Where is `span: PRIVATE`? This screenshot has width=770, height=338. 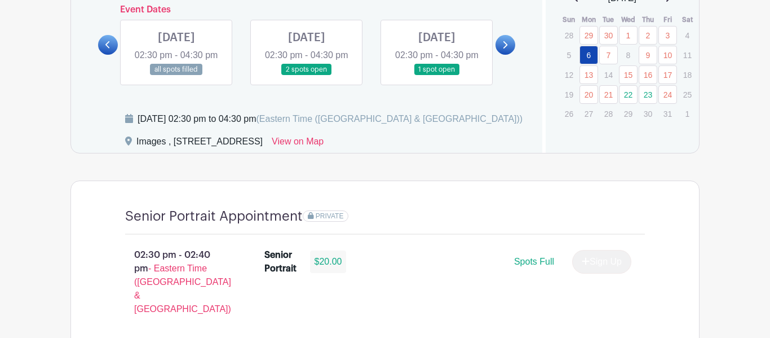
span: PRIVATE is located at coordinates (330, 216).